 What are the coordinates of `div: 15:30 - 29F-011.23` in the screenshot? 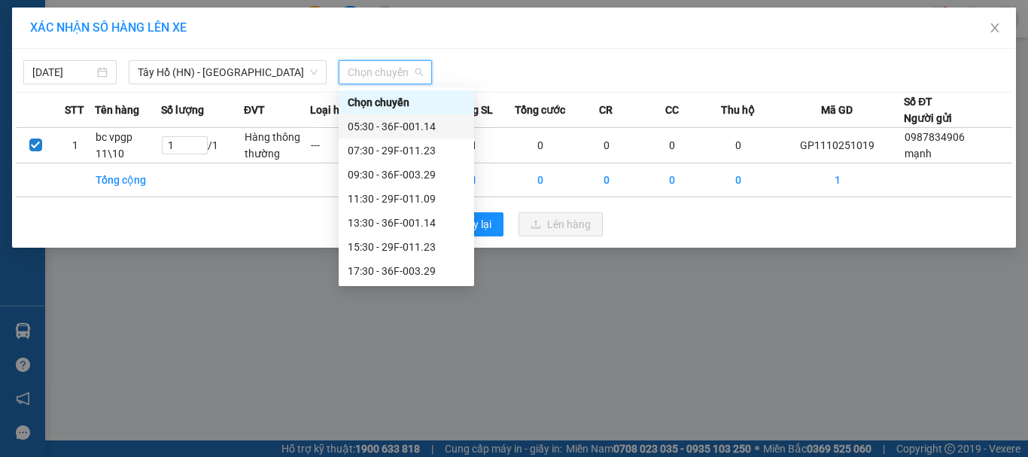 It's located at (406, 247).